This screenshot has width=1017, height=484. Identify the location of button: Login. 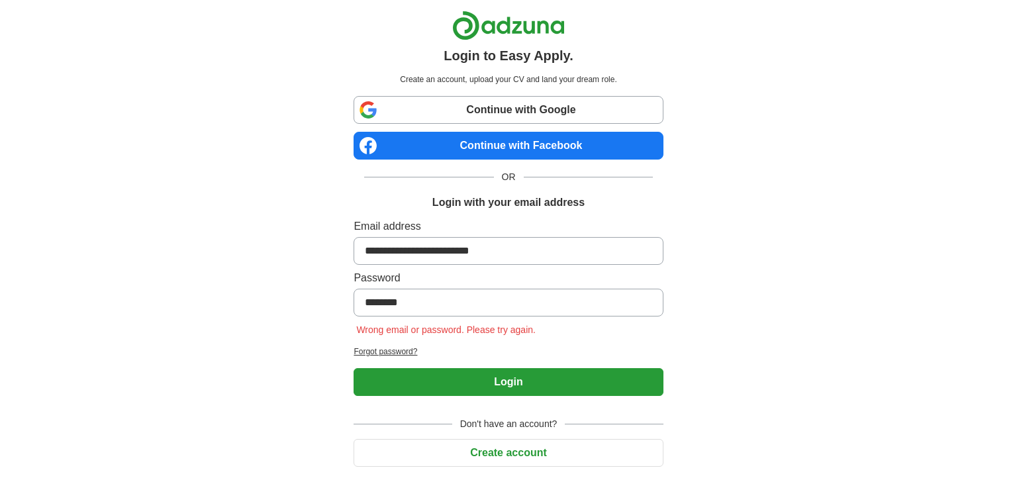
(508, 382).